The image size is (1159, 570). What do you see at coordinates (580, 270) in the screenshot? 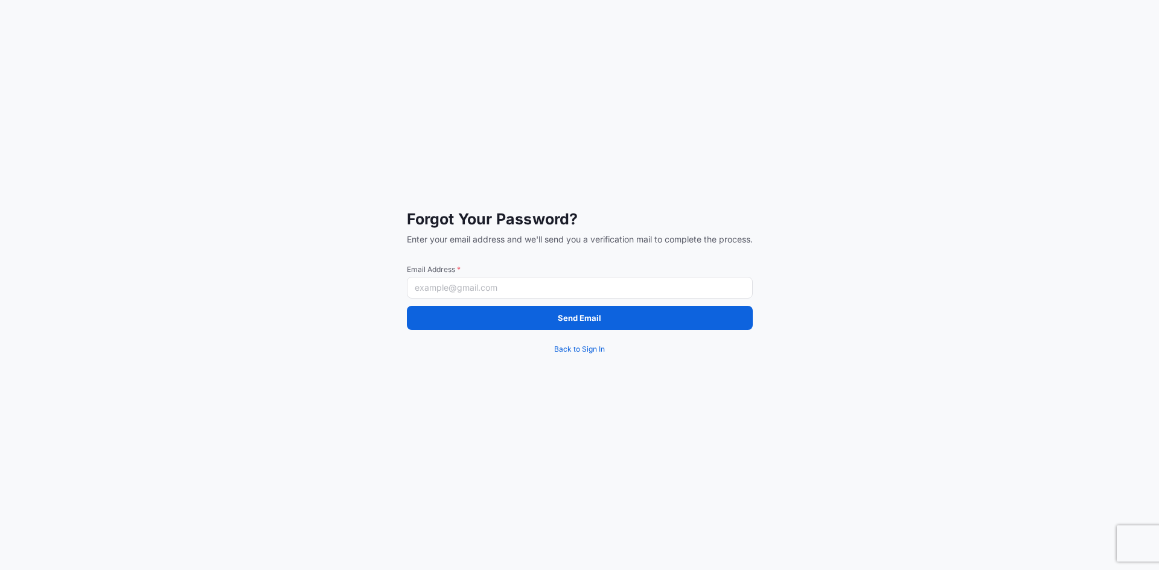
I see `span: Email Address` at bounding box center [580, 270].